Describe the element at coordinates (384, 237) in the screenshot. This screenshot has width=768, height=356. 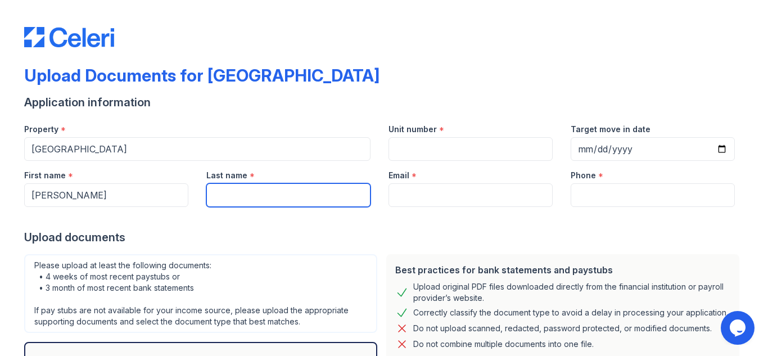
I see `div: Upload documents` at that location.